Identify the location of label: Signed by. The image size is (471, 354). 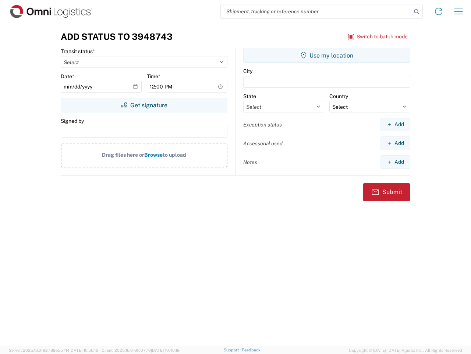
(72, 121).